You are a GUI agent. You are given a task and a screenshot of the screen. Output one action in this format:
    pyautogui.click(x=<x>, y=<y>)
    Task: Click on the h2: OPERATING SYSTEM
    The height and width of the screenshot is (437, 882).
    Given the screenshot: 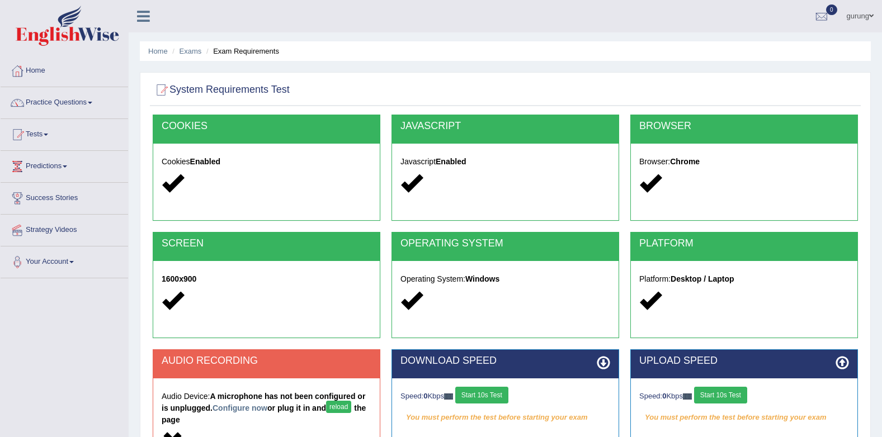 What is the action you would take?
    pyautogui.click(x=505, y=244)
    